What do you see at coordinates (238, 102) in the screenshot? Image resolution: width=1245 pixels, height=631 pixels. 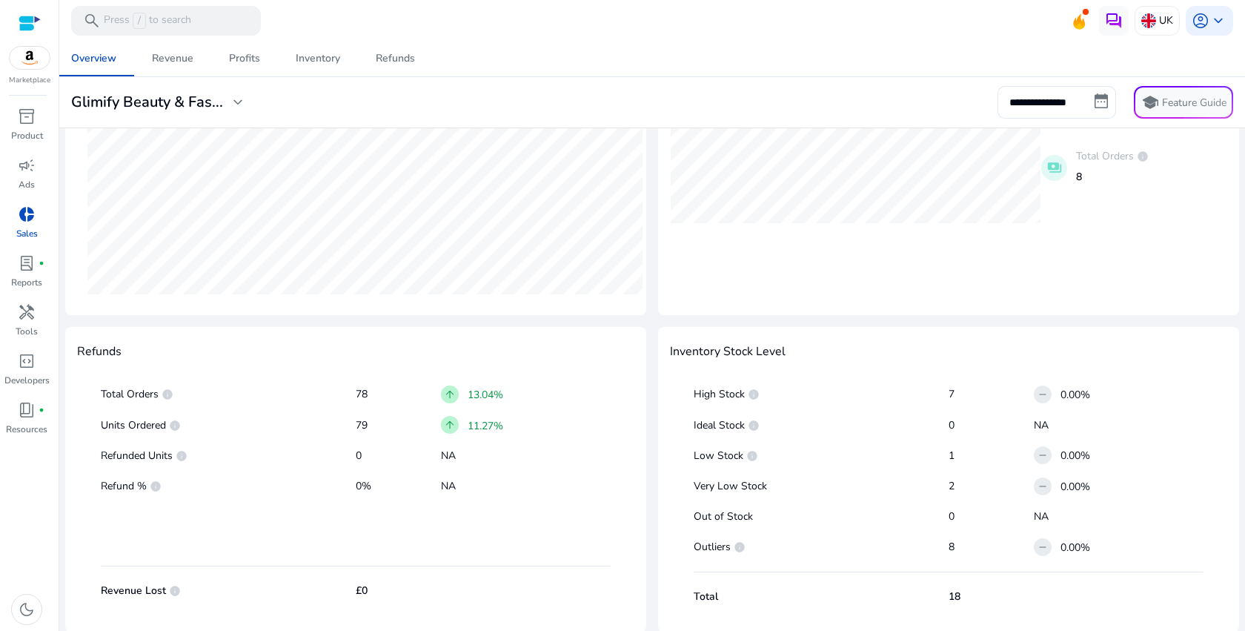 I see `span: expand_more` at bounding box center [238, 102].